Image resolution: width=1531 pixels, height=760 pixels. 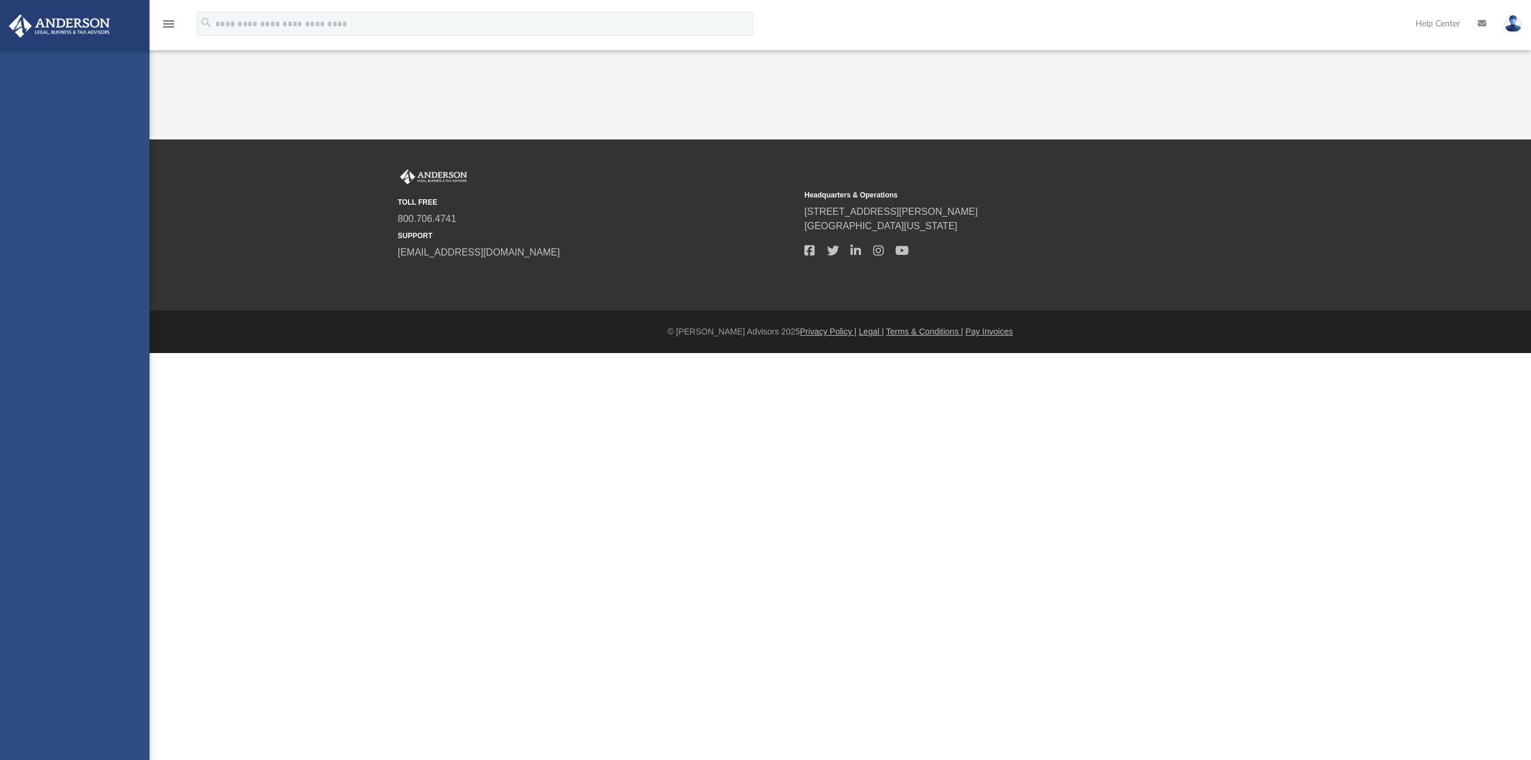 I want to click on a: Pay Invoices, so click(x=989, y=331).